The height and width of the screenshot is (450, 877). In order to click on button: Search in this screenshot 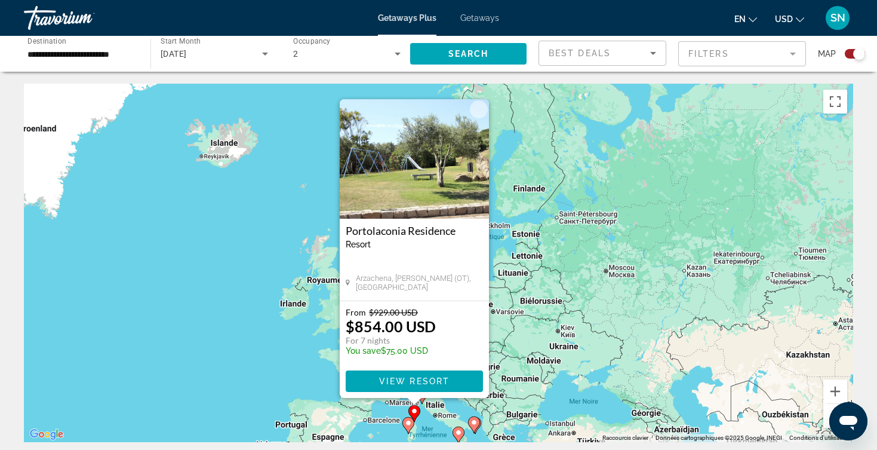, I will do `click(468, 54)`.